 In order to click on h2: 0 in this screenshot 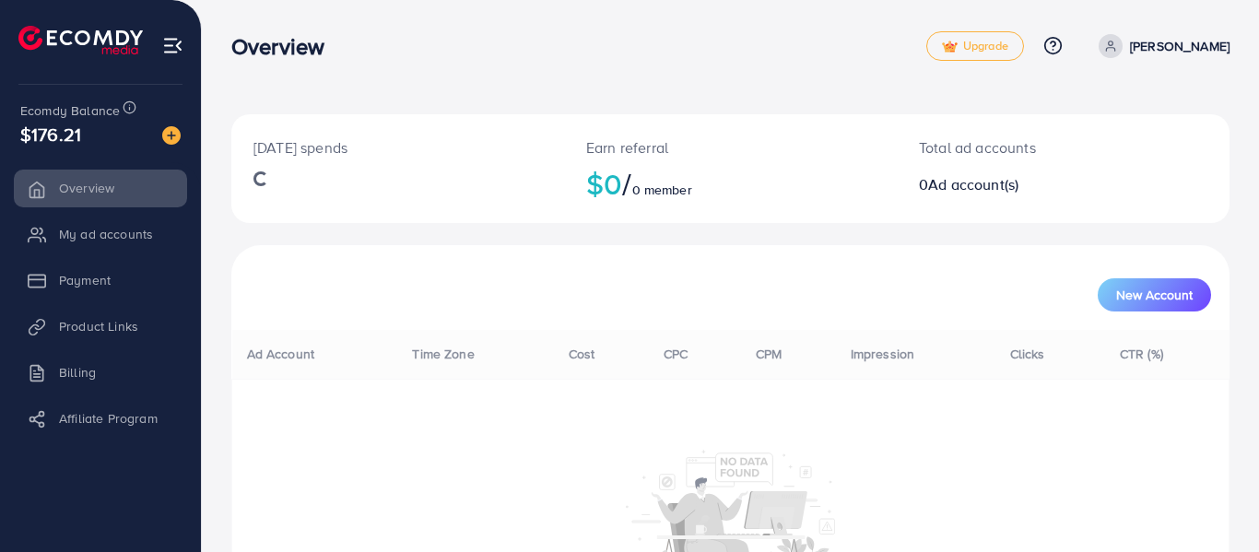, I will do `click(1022, 184)`.